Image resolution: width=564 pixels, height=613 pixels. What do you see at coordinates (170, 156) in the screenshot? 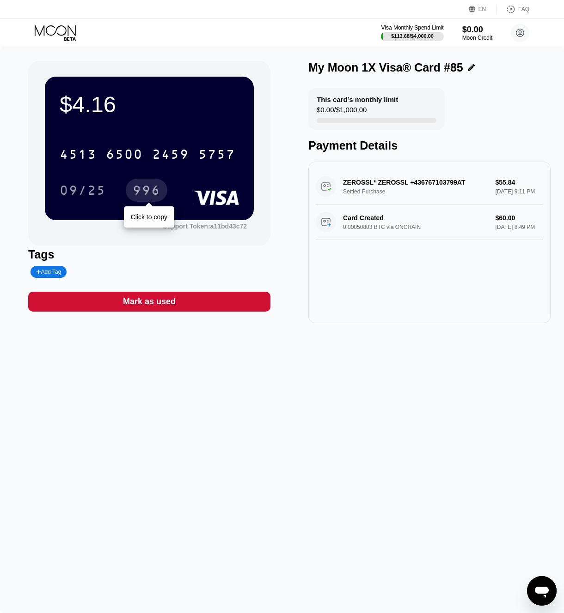
I see `div: 2459` at bounding box center [170, 156].